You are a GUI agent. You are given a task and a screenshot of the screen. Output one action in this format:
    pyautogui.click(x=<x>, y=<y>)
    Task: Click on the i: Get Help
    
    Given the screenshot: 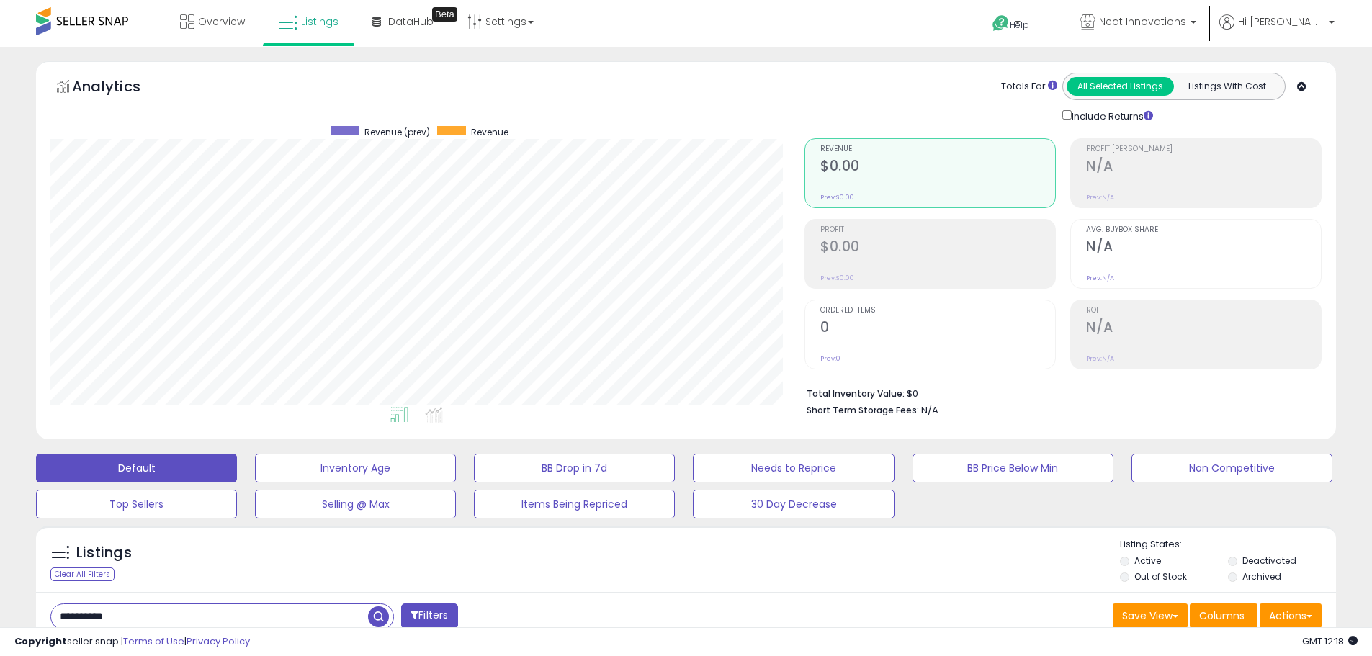 What is the action you would take?
    pyautogui.click(x=1000, y=23)
    